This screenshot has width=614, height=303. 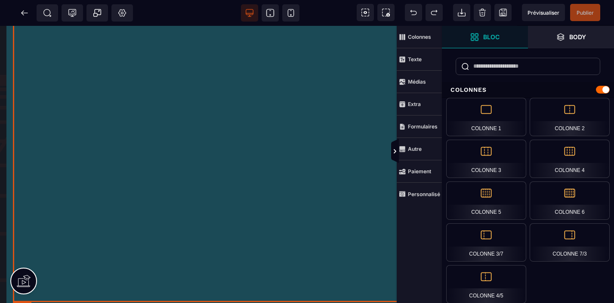 What do you see at coordinates (270, 13) in the screenshot?
I see `span: Voir tablette` at bounding box center [270, 13].